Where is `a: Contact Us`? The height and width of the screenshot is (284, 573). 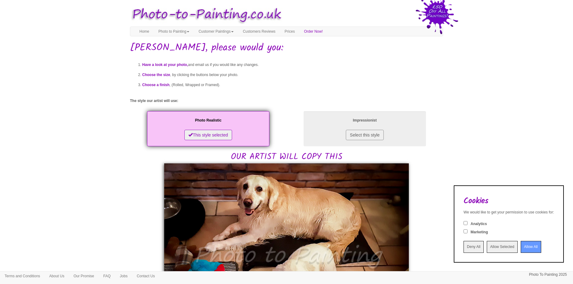
a: Contact Us is located at coordinates (146, 276).